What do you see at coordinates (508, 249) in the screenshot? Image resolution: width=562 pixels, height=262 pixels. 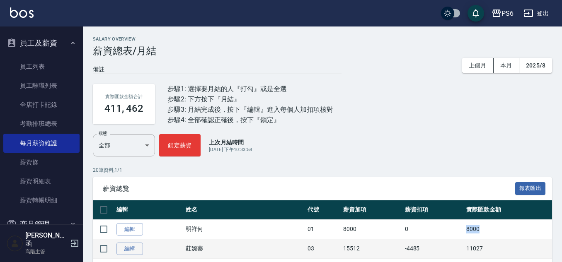 I see `td: 11027` at bounding box center [508, 249].